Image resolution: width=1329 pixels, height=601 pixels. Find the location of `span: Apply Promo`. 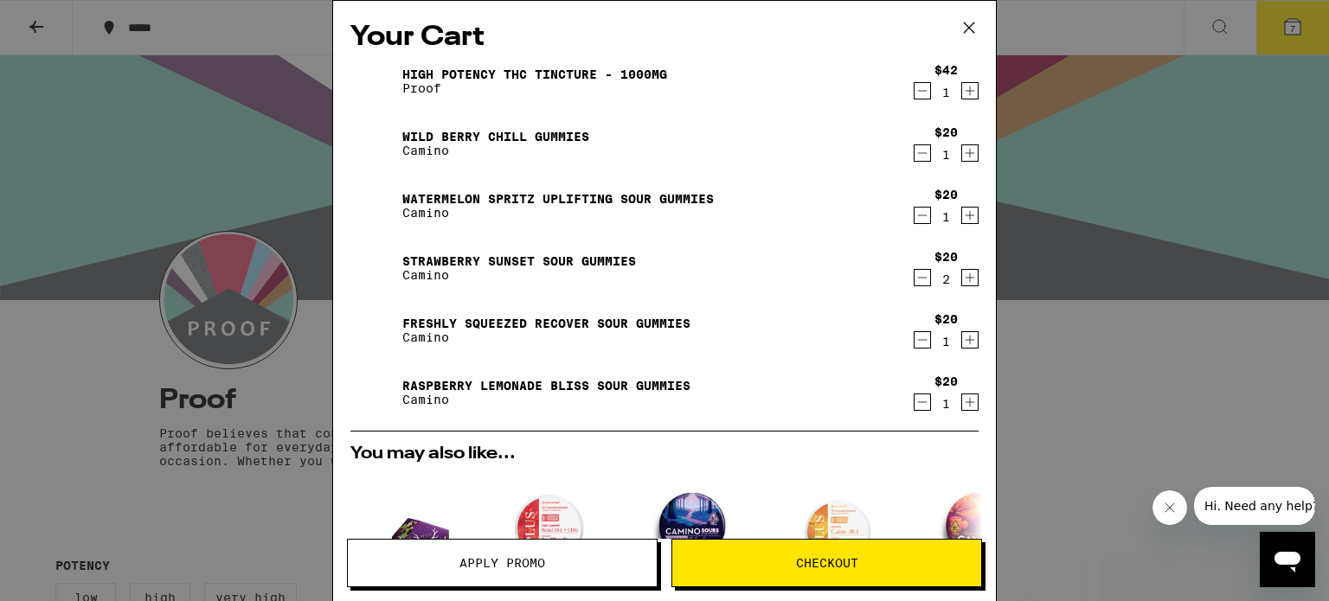

span: Apply Promo is located at coordinates (502, 563).